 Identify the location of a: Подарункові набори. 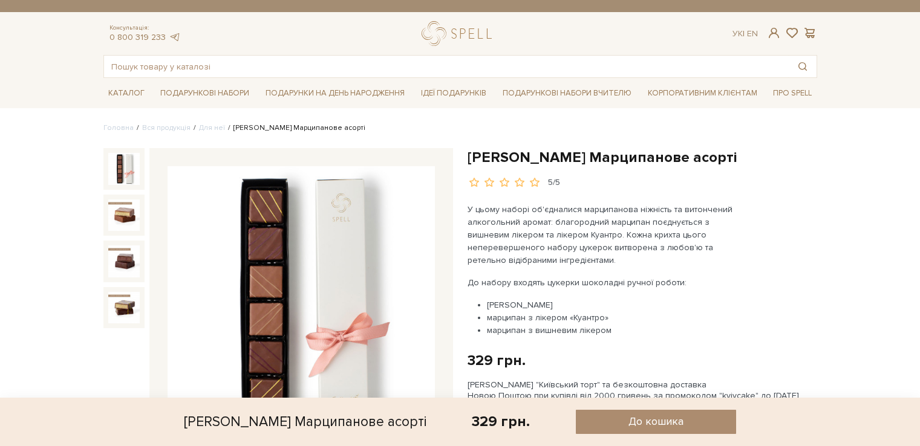
(204, 93).